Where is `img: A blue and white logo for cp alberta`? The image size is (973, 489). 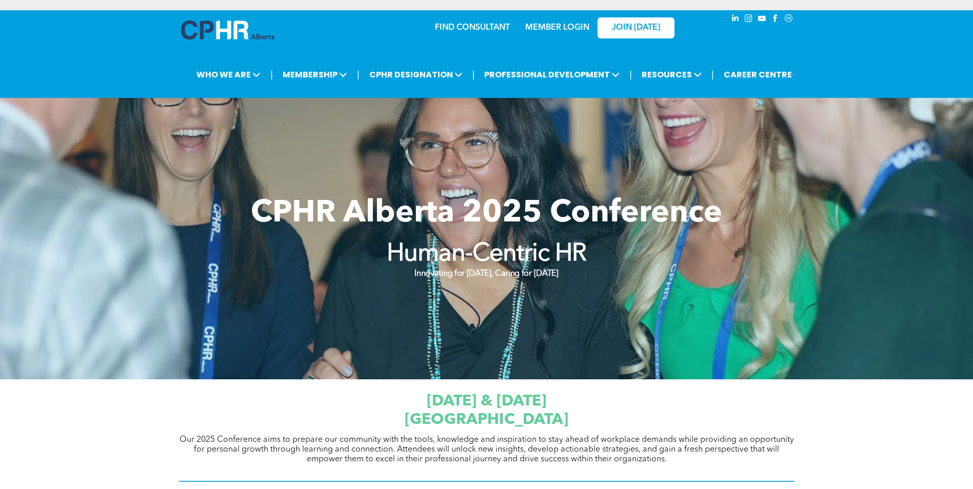 img: A blue and white logo for cp alberta is located at coordinates (228, 30).